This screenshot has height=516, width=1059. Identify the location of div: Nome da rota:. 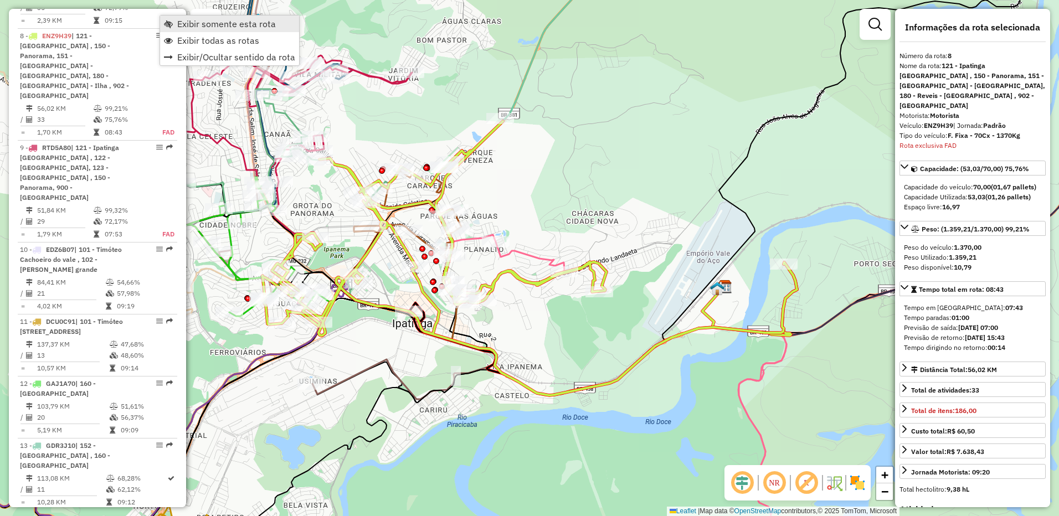
(973, 86).